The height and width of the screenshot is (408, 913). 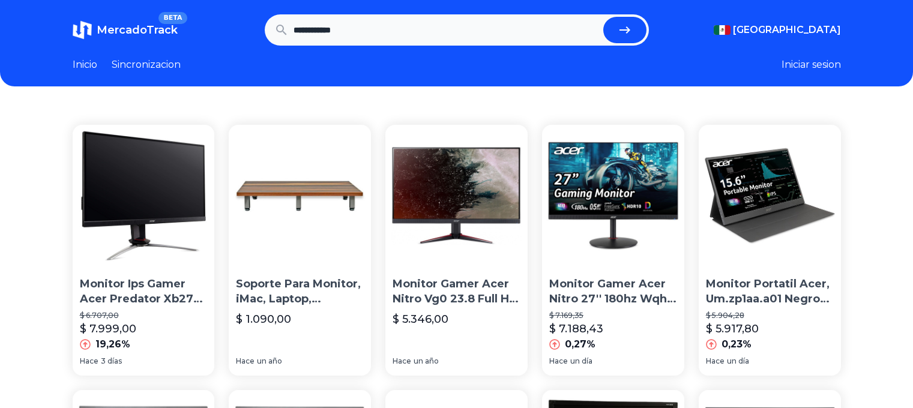 What do you see at coordinates (722, 30) in the screenshot?
I see `img: Mexico` at bounding box center [722, 30].